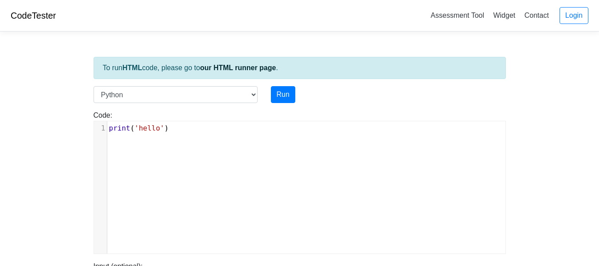 The width and height of the screenshot is (599, 266). I want to click on a: Contact, so click(537, 15).